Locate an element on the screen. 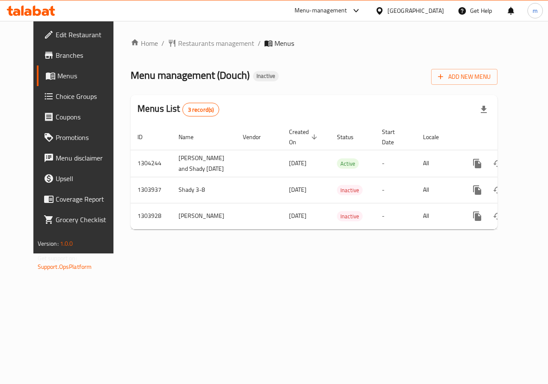 The image size is (548, 384). span: Created On is located at coordinates (305, 137).